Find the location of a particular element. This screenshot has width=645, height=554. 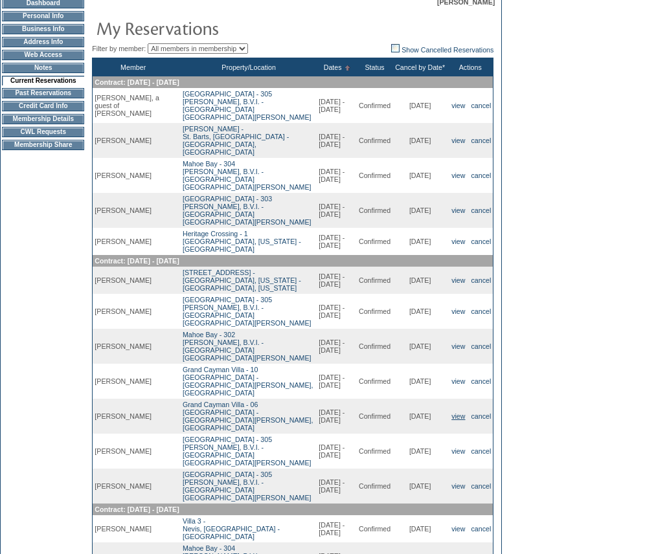

a: Cancel by Date* is located at coordinates (420, 67).